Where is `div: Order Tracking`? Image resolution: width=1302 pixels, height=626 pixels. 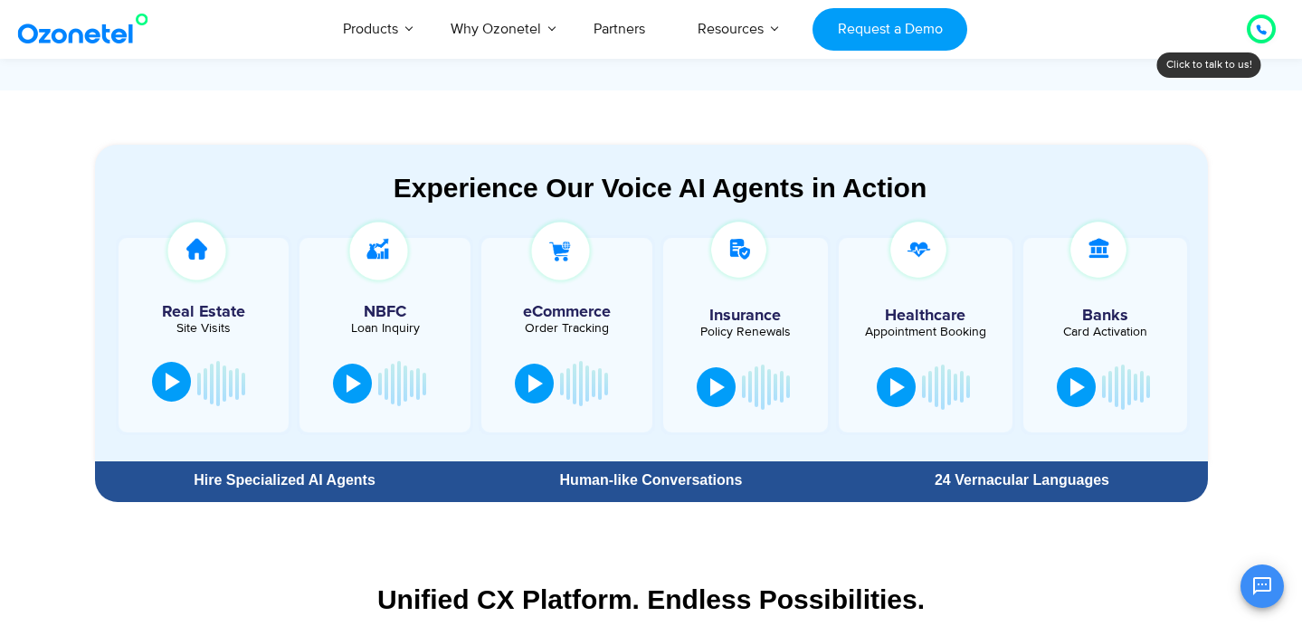 div: Order Tracking is located at coordinates (567, 329).